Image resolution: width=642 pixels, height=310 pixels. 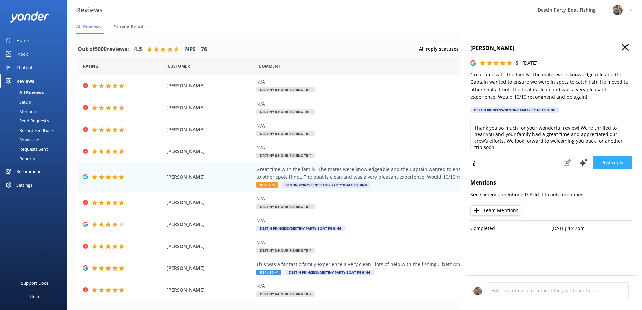 What do you see at coordinates (36, 92) in the screenshot?
I see `a: All Reviews` at bounding box center [36, 92].